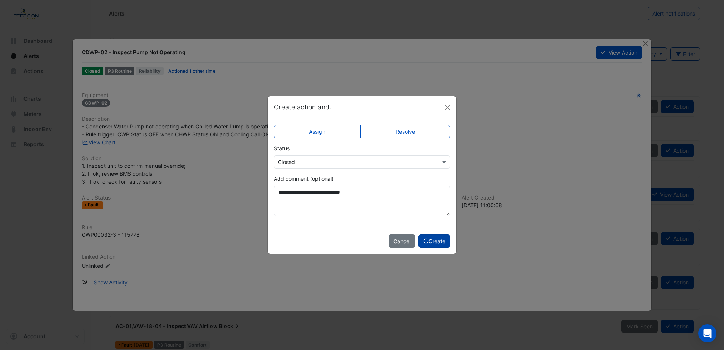 The width and height of the screenshot is (724, 350). What do you see at coordinates (707, 333) in the screenshot?
I see `div: Open Intercom Messenger` at bounding box center [707, 333].